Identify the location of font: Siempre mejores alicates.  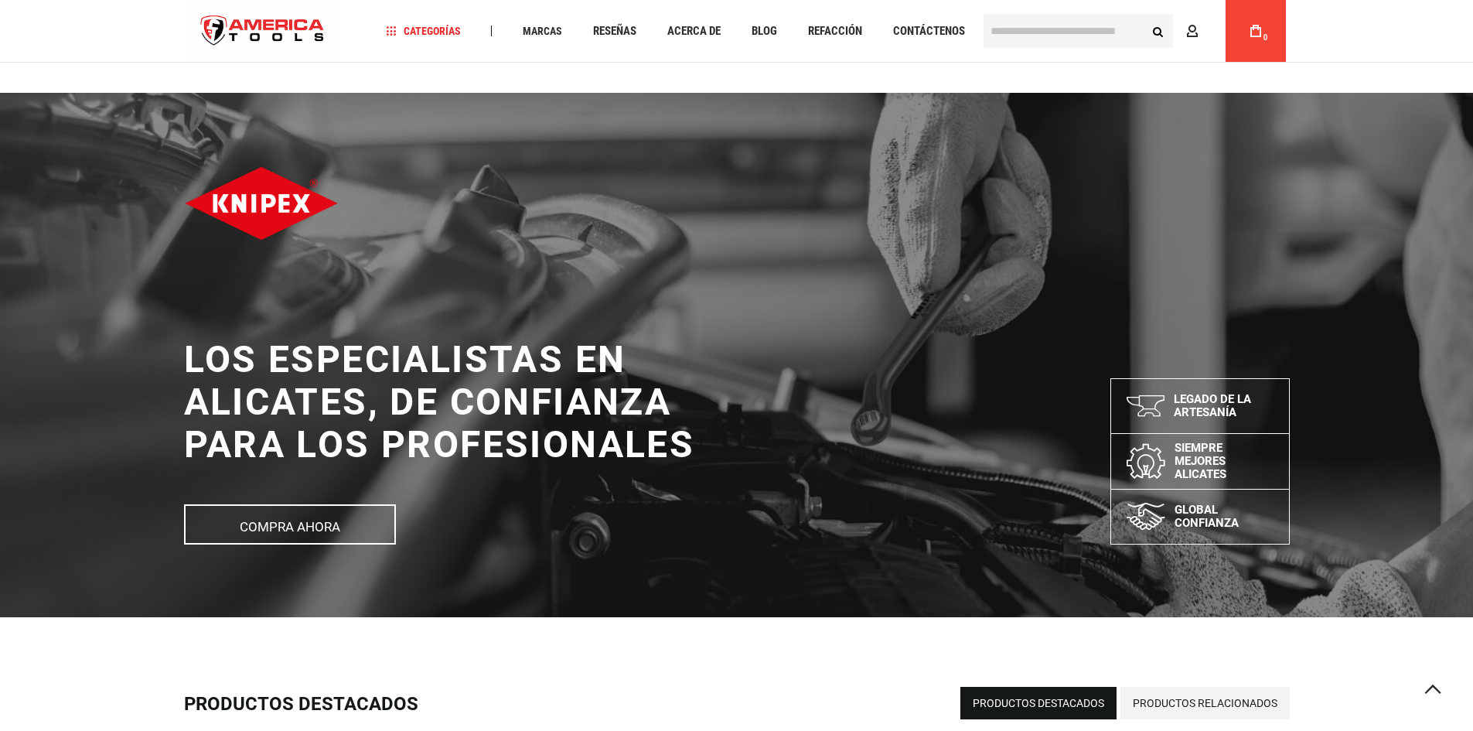
(1200, 461).